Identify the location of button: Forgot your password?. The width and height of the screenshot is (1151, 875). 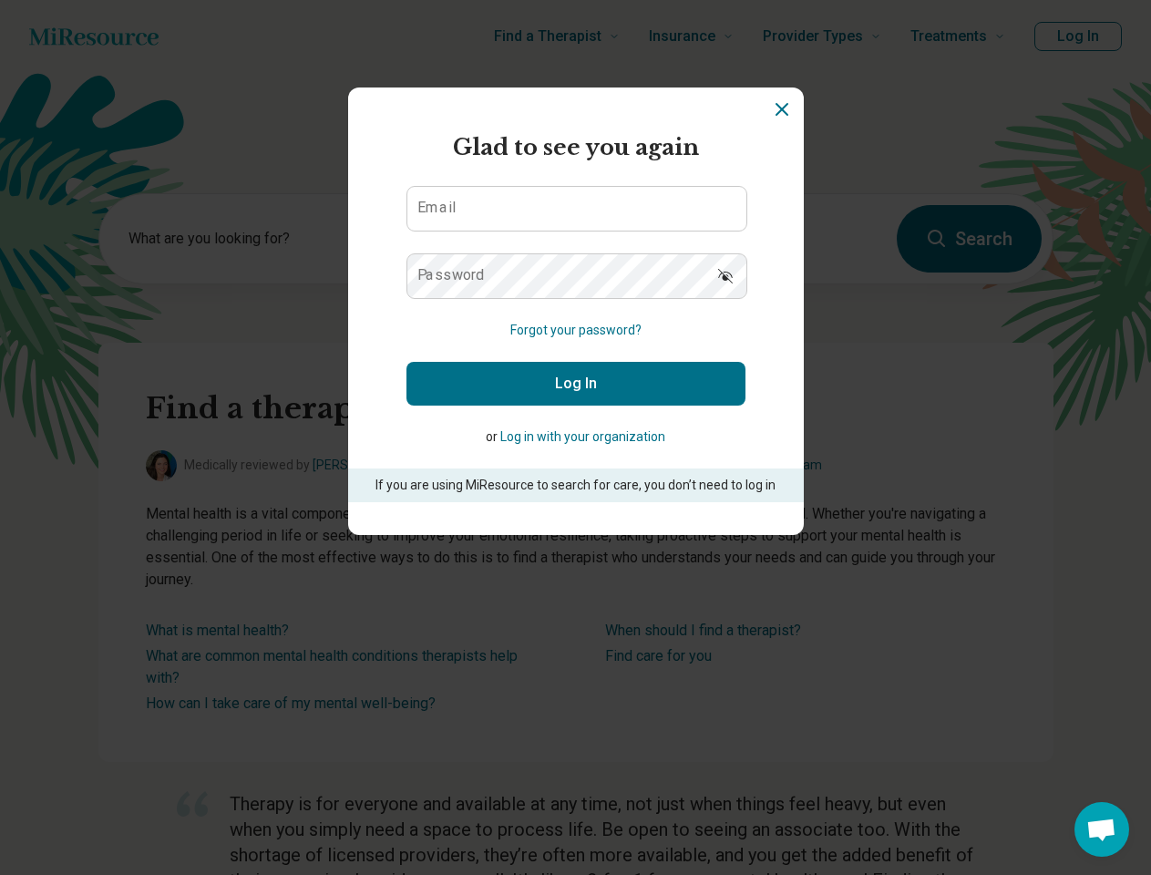
(576, 330).